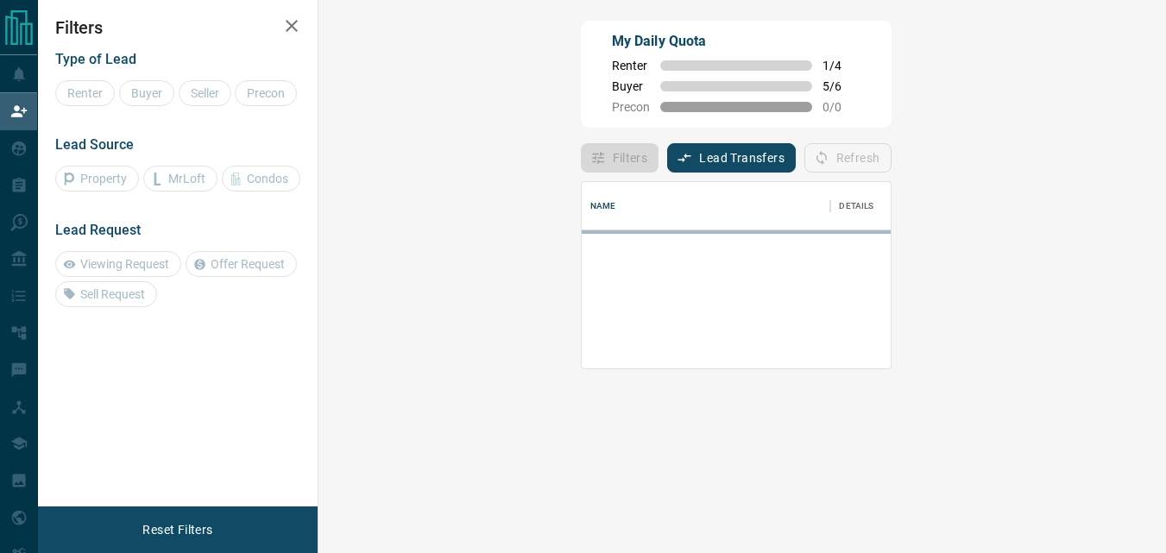 This screenshot has width=1166, height=553. I want to click on p: My Daily Quota, so click(736, 41).